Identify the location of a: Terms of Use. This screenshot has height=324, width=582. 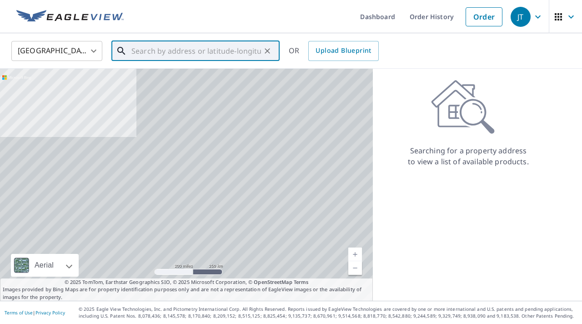
(19, 312).